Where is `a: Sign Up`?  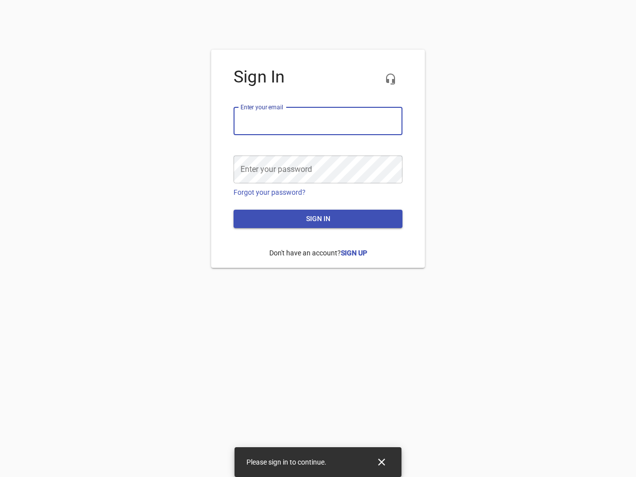
a: Sign Up is located at coordinates (354, 253).